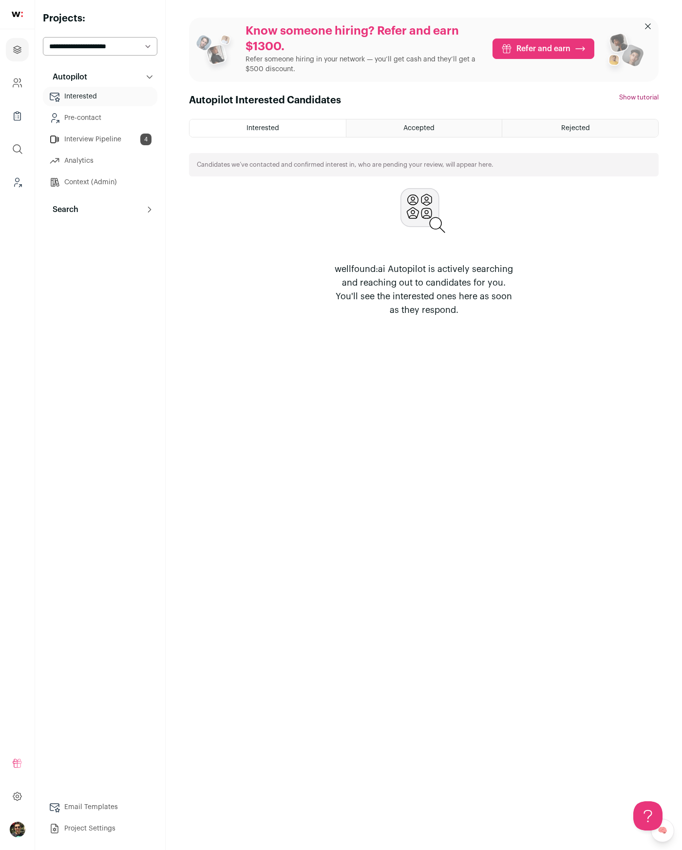 The image size is (682, 850). What do you see at coordinates (18, 829) in the screenshot?
I see `button: Open dropdown` at bounding box center [18, 829].